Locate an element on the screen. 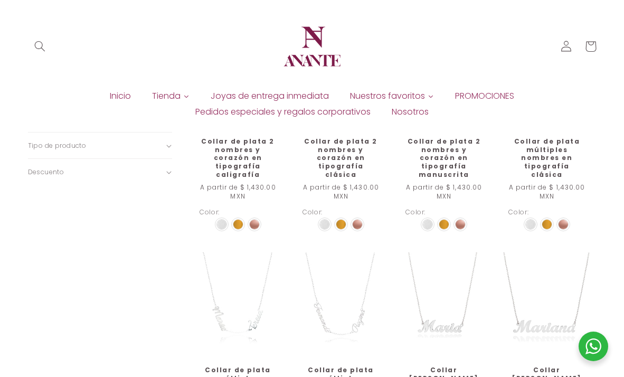 Image resolution: width=624 pixels, height=377 pixels. a: Anante Joyería | Diseño en plata y oro is located at coordinates (312, 46).